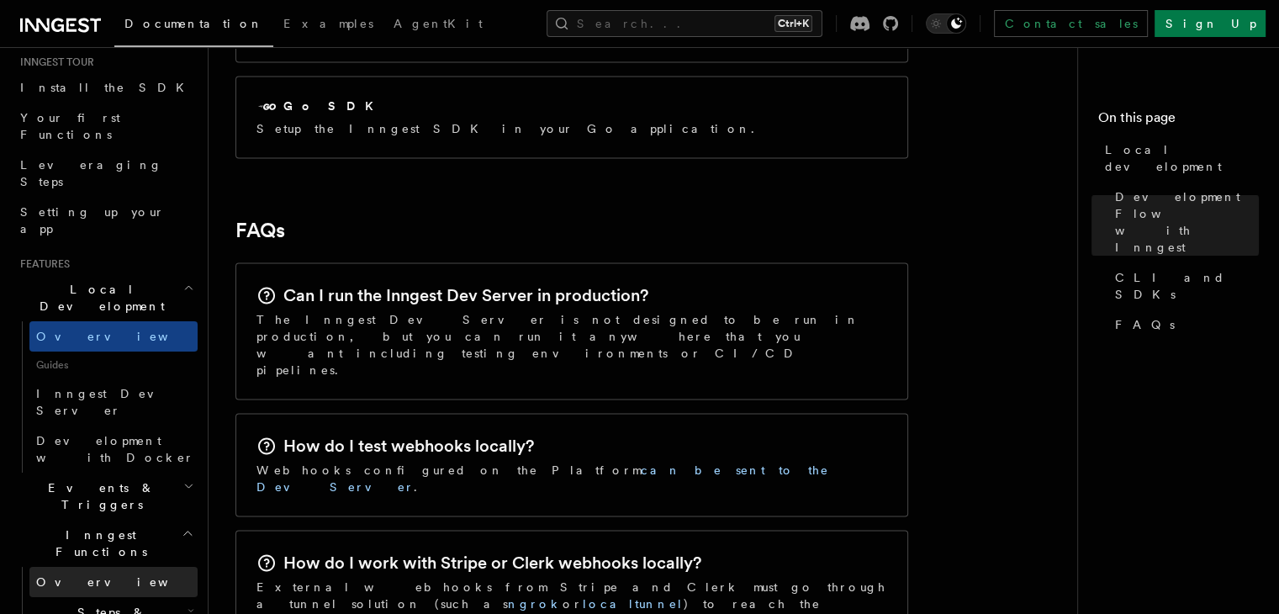 Image resolution: width=1279 pixels, height=614 pixels. I want to click on span: Development Flow with Inngest, so click(1187, 222).